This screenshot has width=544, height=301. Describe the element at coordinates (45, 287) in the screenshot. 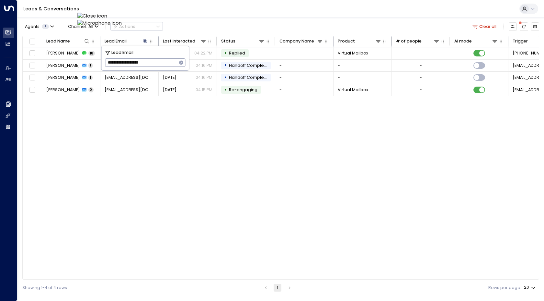

I see `div: Showing 1-4 of 4 rows` at that location.